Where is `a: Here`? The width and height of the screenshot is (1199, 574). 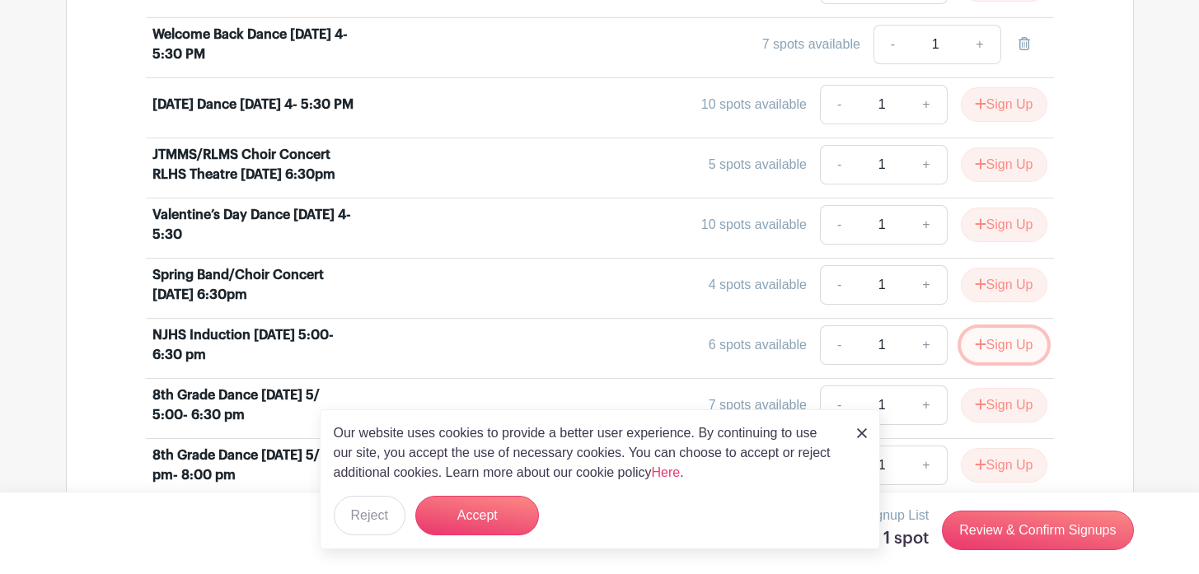 a: Here is located at coordinates (666, 472).